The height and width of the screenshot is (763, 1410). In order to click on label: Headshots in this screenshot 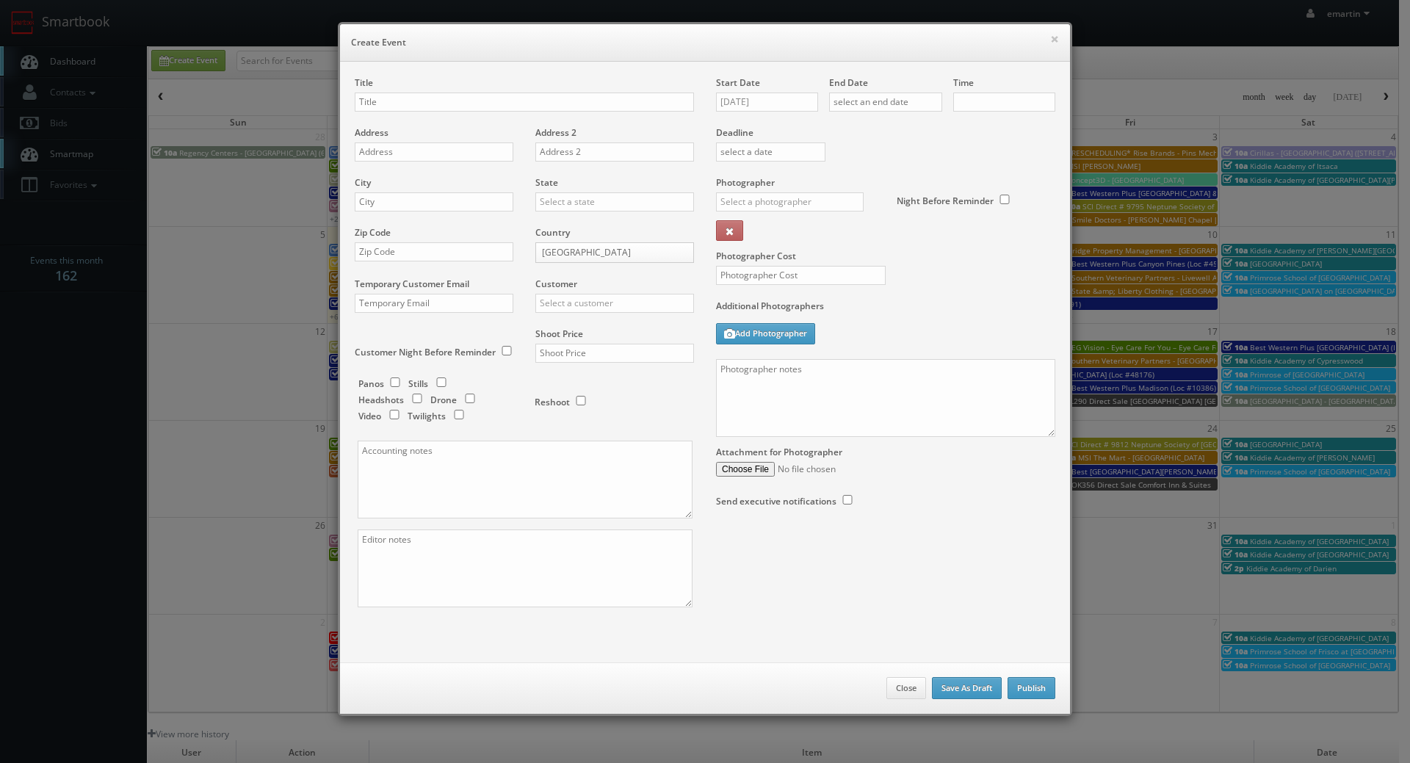, I will do `click(381, 400)`.